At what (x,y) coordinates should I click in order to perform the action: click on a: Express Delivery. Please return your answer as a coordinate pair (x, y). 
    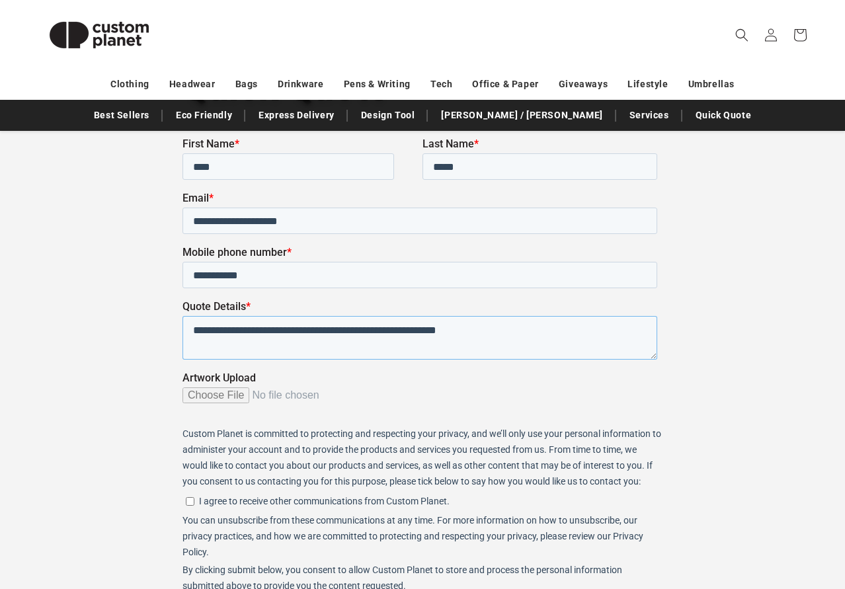
    Looking at the image, I should click on (296, 115).